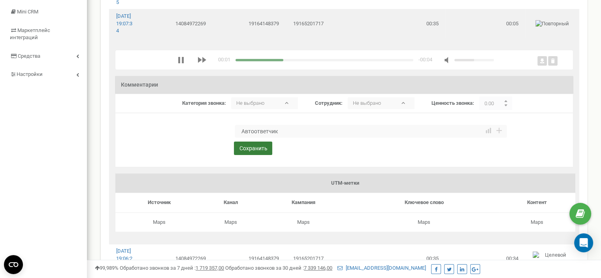 The width and height of the screenshot is (601, 278). Describe the element at coordinates (552, 258) in the screenshot. I see `img: Целевой звонок` at that location.